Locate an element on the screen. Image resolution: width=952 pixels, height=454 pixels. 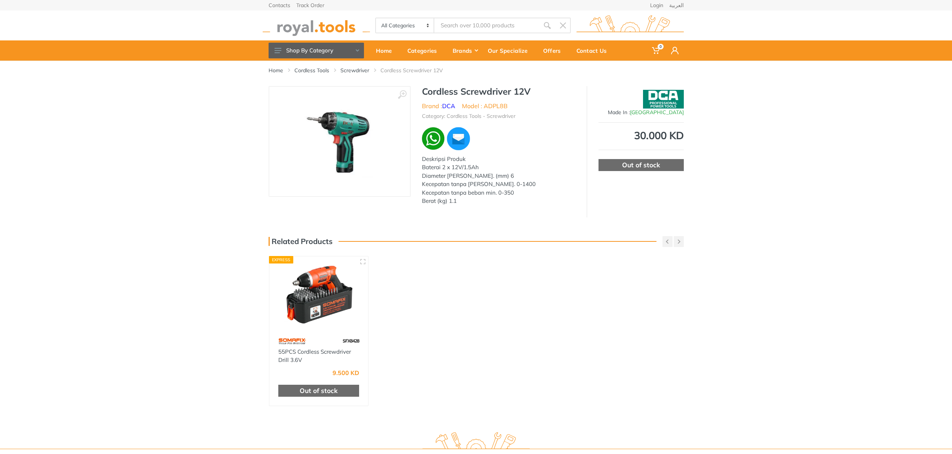
a: العربية is located at coordinates (676, 5).